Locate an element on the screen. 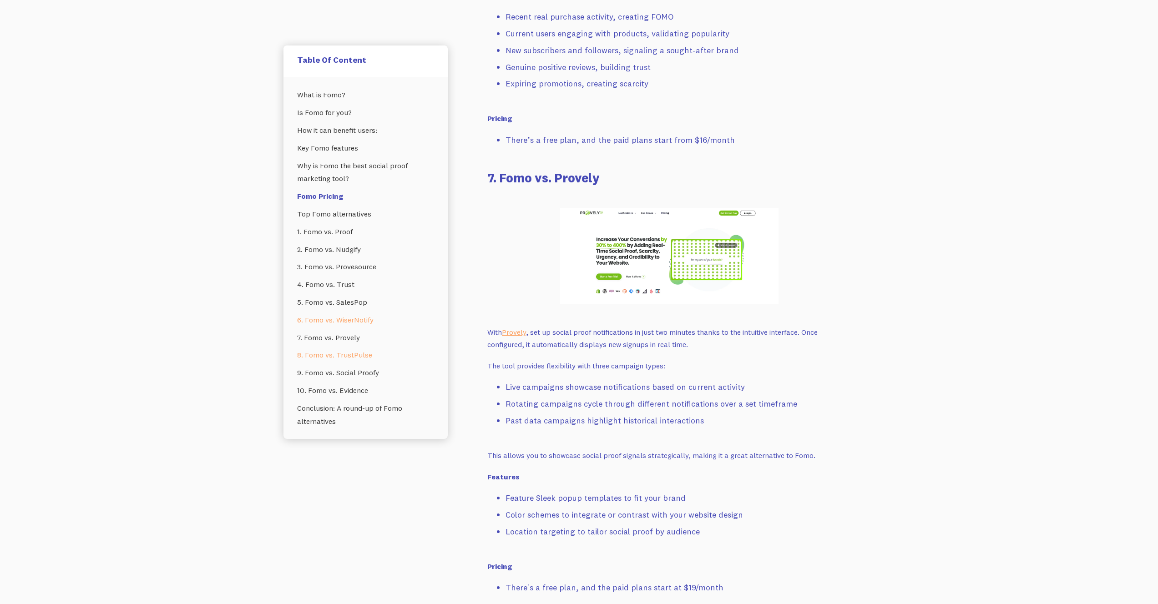  strong: Features is located at coordinates (503, 477).